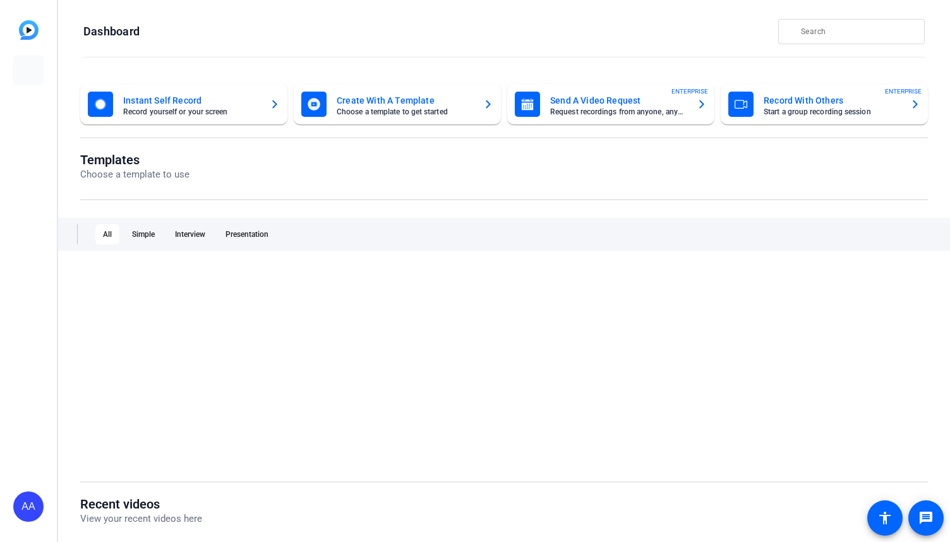  What do you see at coordinates (397, 104) in the screenshot?
I see `button: Create With A TemplateChoose a template to get started` at bounding box center [397, 104].